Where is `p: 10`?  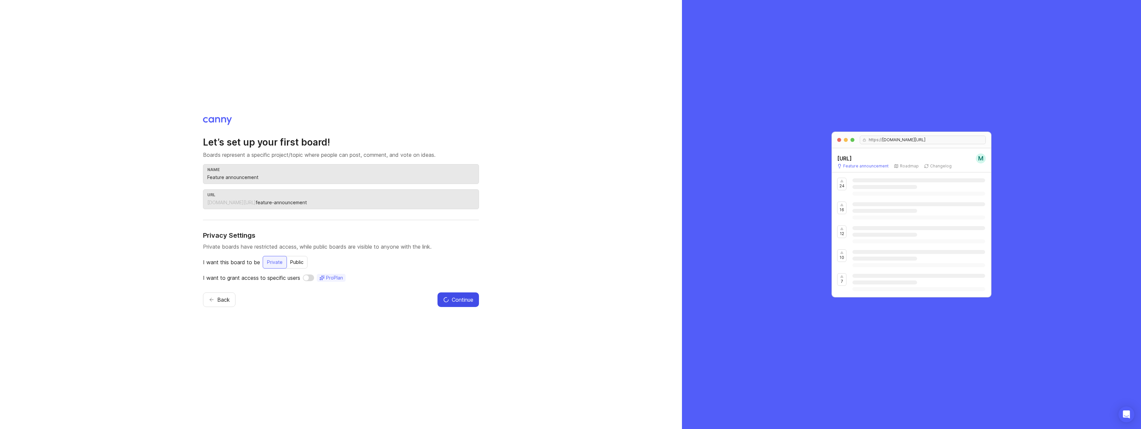 p: 10 is located at coordinates (842, 258).